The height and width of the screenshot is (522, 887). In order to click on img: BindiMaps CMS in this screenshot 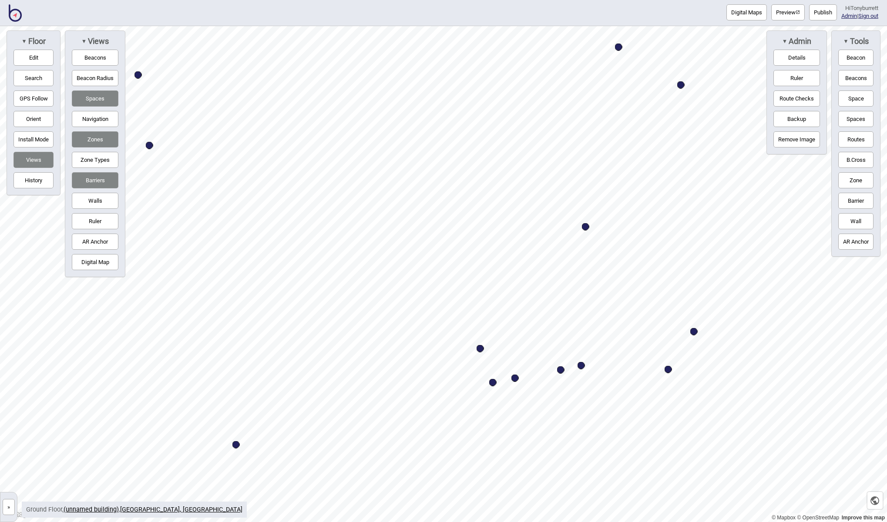, I will do `click(15, 13)`.